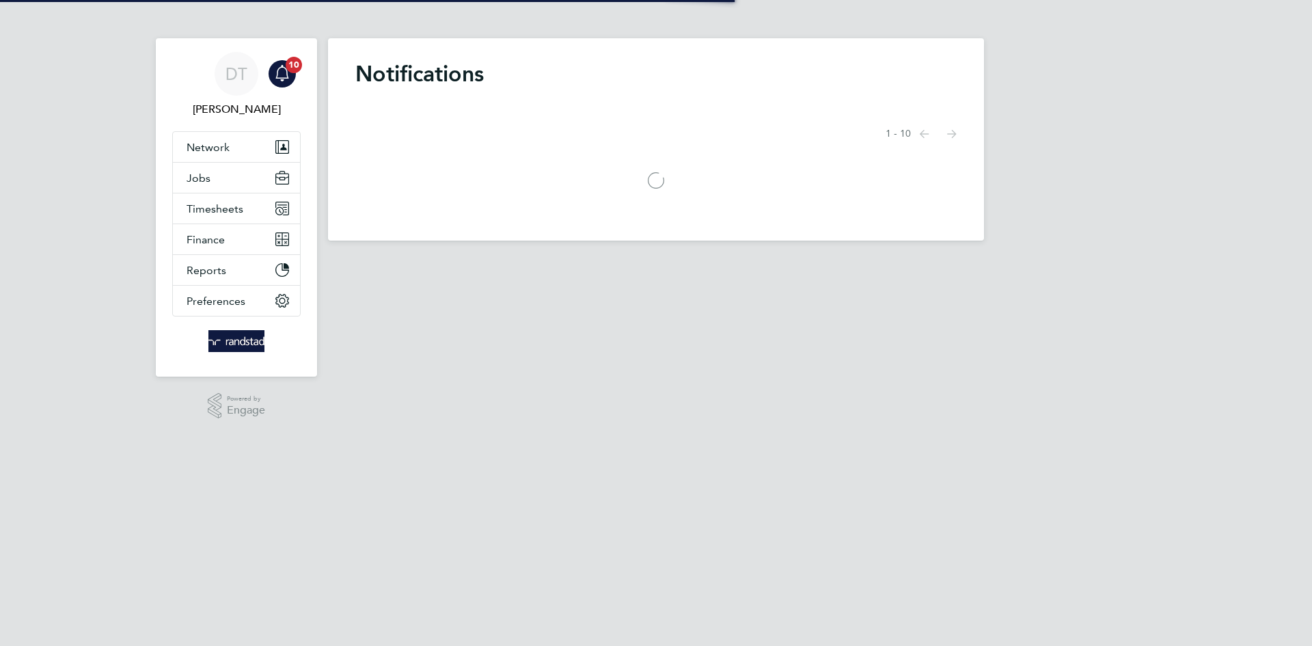 The height and width of the screenshot is (646, 1312). What do you see at coordinates (216, 301) in the screenshot?
I see `span: Preferences` at bounding box center [216, 301].